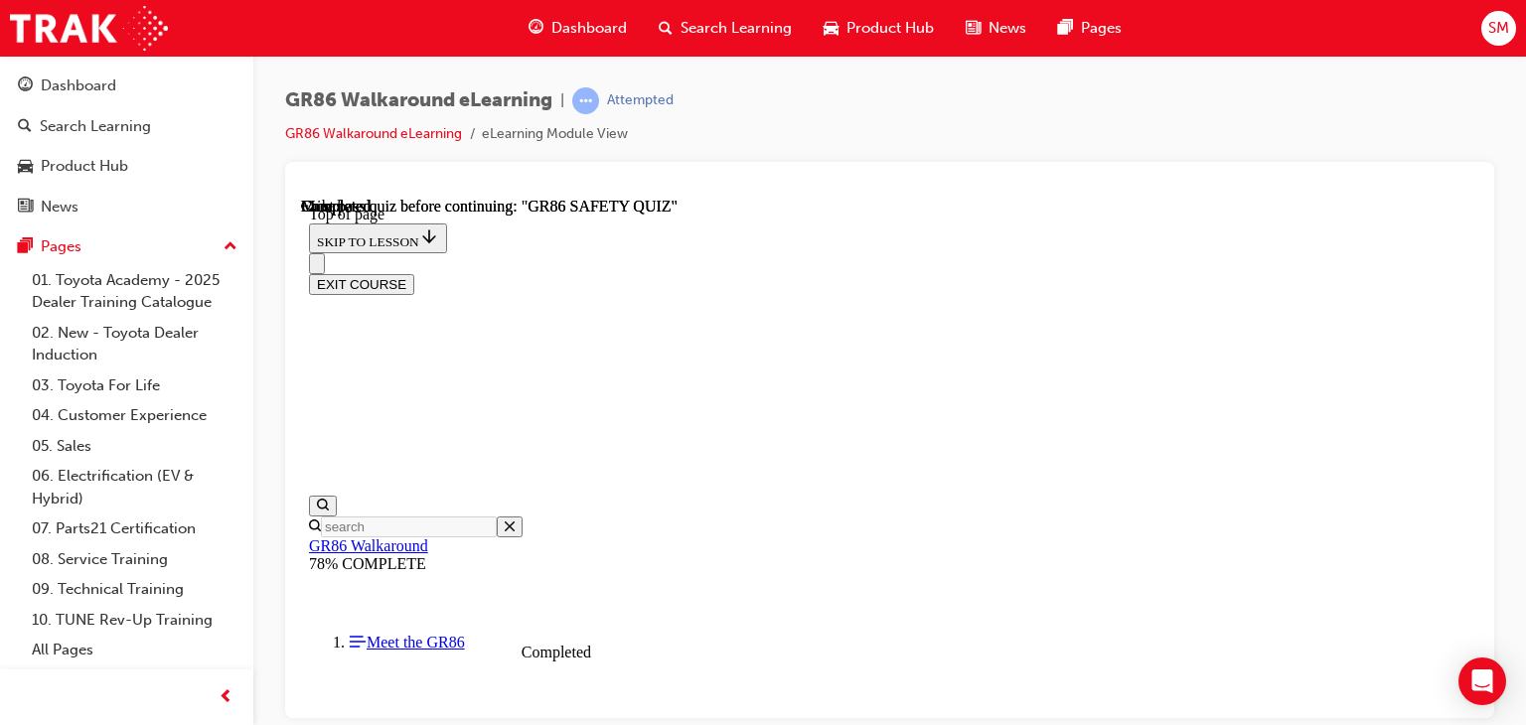  What do you see at coordinates (1008, 28) in the screenshot?
I see `span: News` at bounding box center [1008, 28].